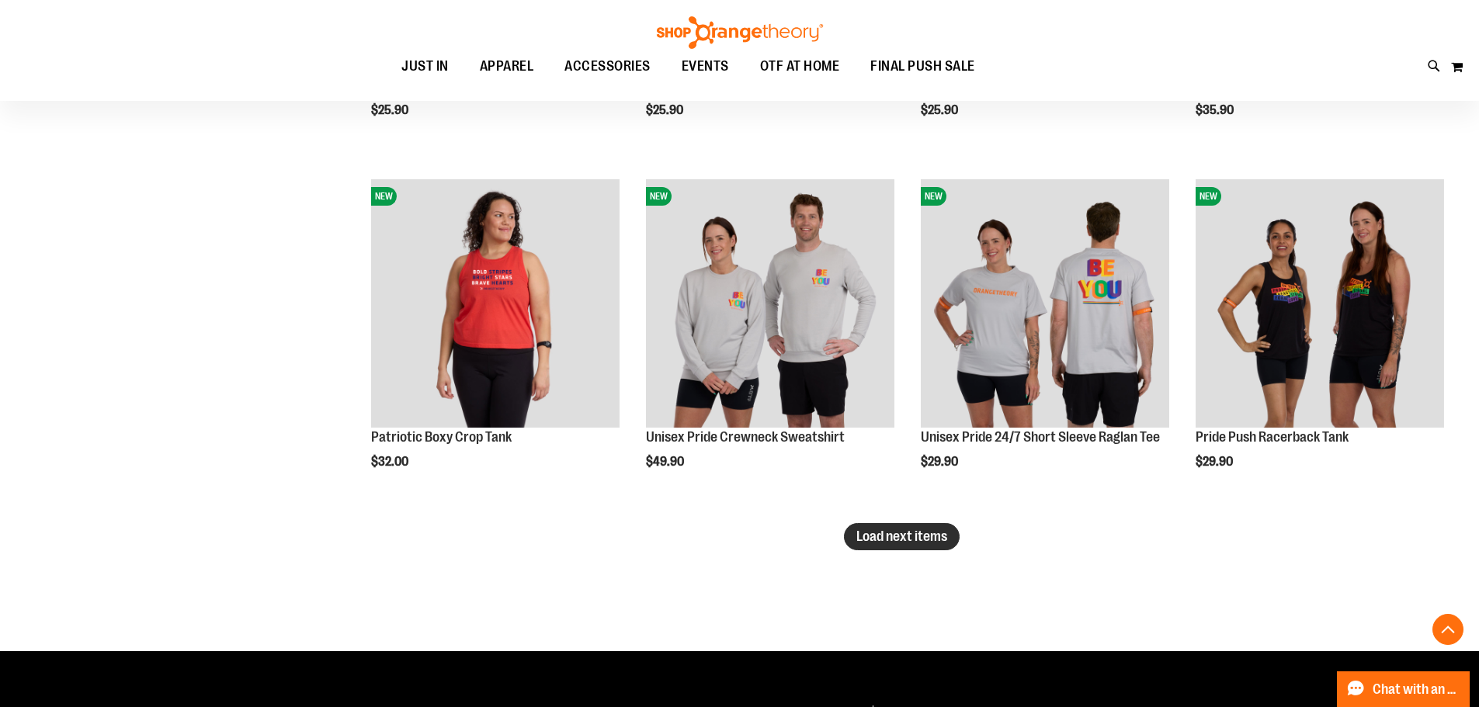  Describe the element at coordinates (391, 462) in the screenshot. I see `span: $32.00` at that location.